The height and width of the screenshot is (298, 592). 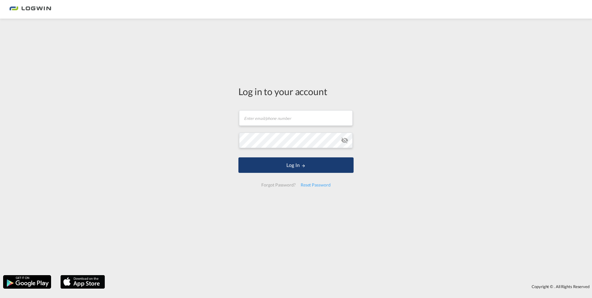 What do you see at coordinates (27, 282) in the screenshot?
I see `img: google.png` at bounding box center [27, 282].